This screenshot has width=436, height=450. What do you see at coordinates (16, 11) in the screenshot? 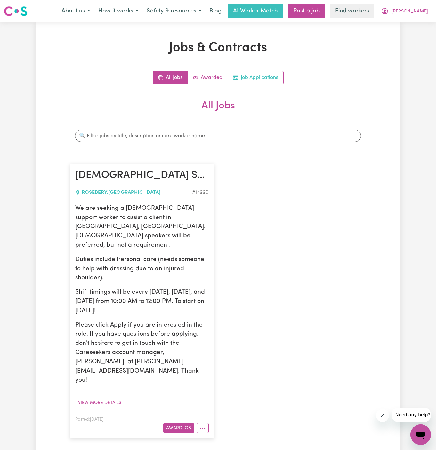
I see `a: Careseekers logo` at bounding box center [16, 11].